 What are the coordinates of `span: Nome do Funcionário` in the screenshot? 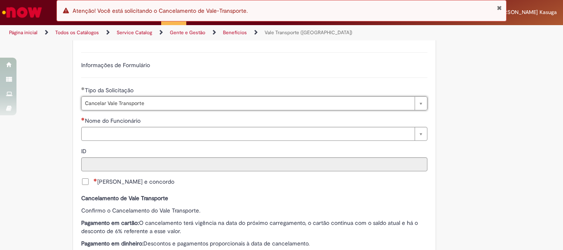 It's located at (113, 121).